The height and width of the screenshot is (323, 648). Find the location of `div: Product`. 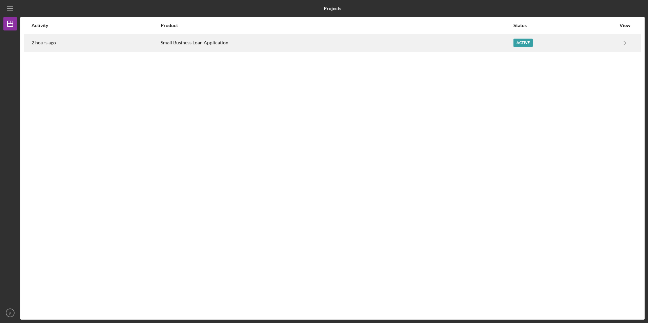

div: Product is located at coordinates (336, 25).